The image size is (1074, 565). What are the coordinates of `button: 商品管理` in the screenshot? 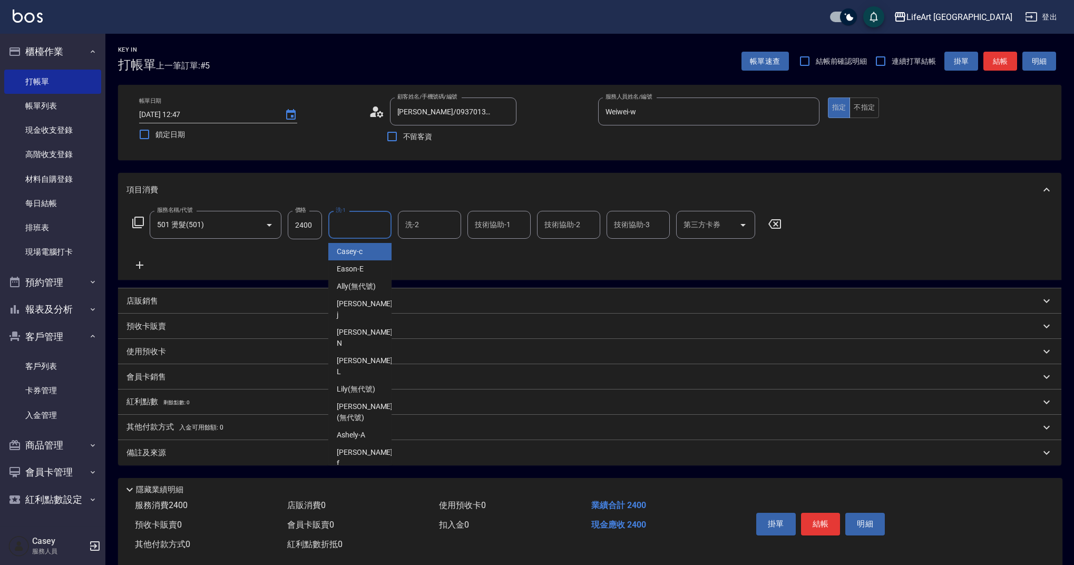 It's located at (53, 445).